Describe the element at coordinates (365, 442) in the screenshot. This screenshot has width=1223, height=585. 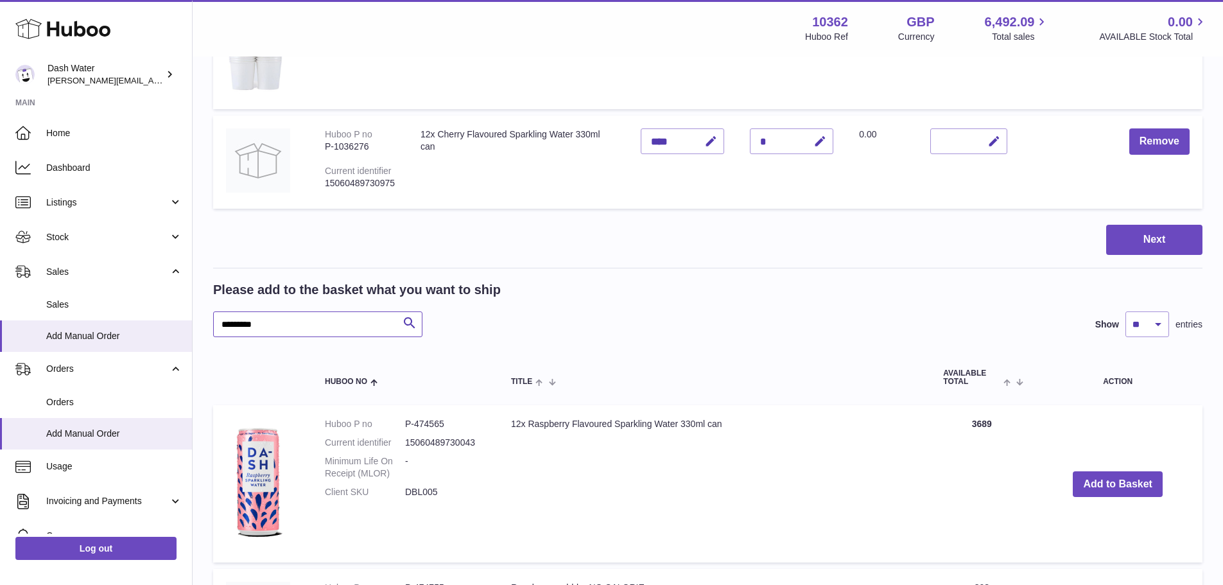
I see `dt: Current identifier` at that location.